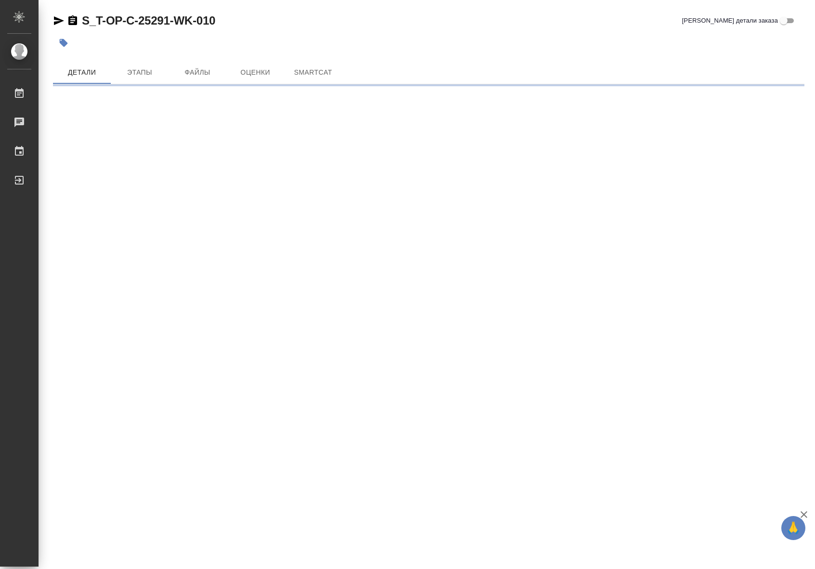  I want to click on span: Оценки, so click(255, 72).